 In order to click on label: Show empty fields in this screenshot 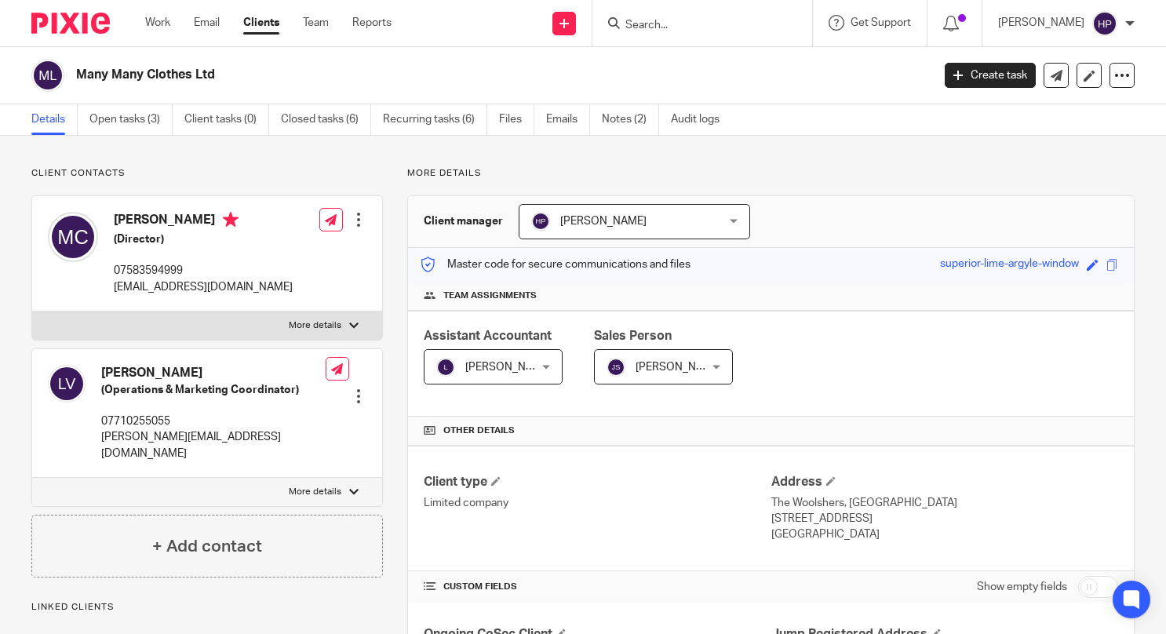, I will do `click(1022, 587)`.